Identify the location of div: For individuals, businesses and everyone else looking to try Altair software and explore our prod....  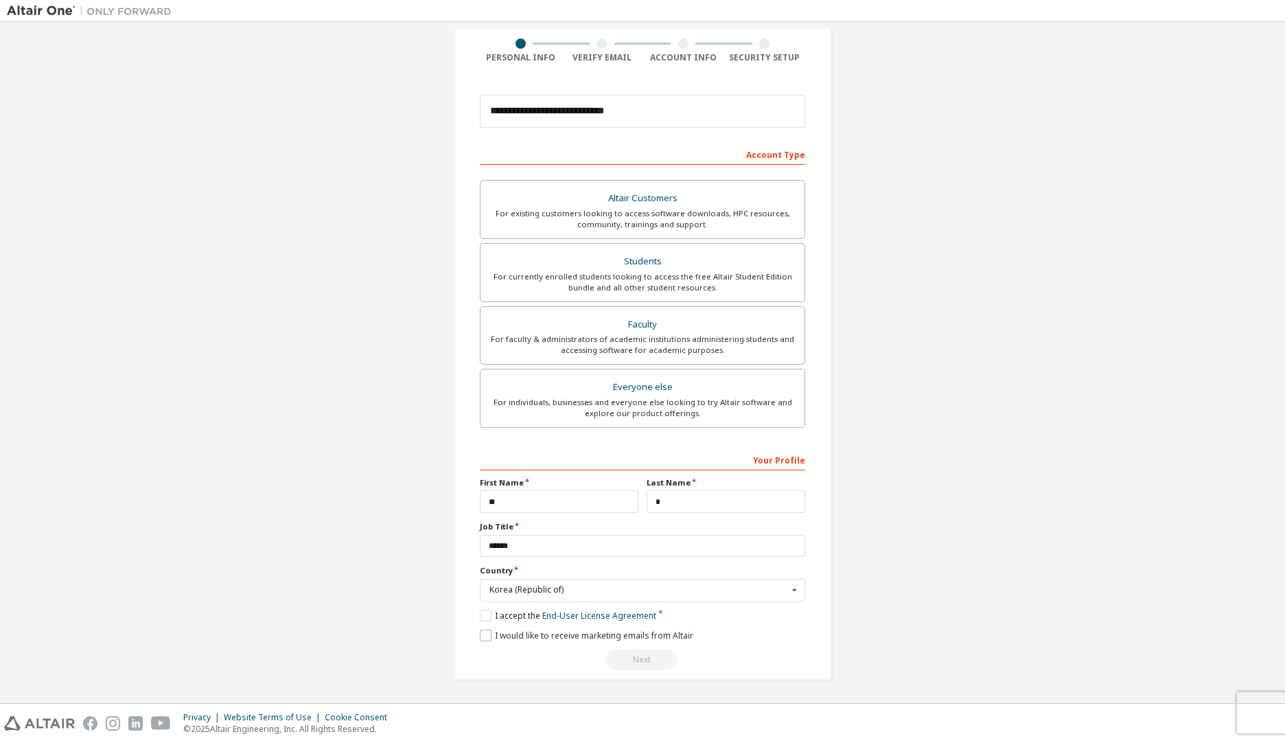
(642, 408).